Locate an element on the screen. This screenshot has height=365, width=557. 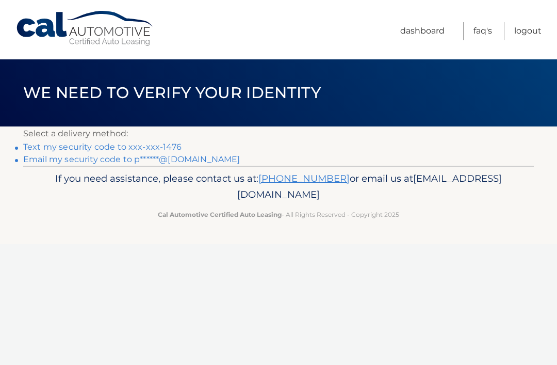
p: - All Rights Reserved - Copyright 2025 is located at coordinates (279, 214).